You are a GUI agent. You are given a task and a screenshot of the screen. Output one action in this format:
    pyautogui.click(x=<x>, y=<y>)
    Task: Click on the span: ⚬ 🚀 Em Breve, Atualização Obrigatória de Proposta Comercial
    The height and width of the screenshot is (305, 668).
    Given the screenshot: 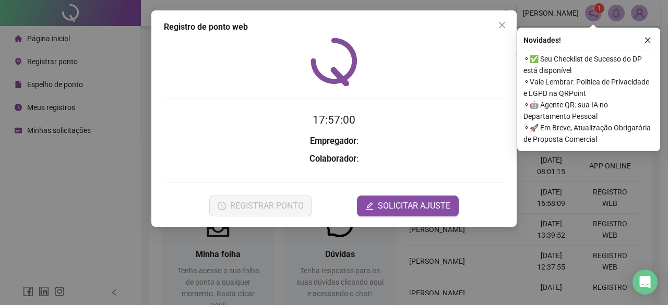 What is the action you would take?
    pyautogui.click(x=588, y=134)
    